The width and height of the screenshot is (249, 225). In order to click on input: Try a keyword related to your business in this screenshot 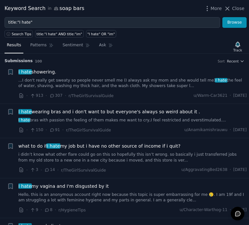, I will do `click(112, 23)`.